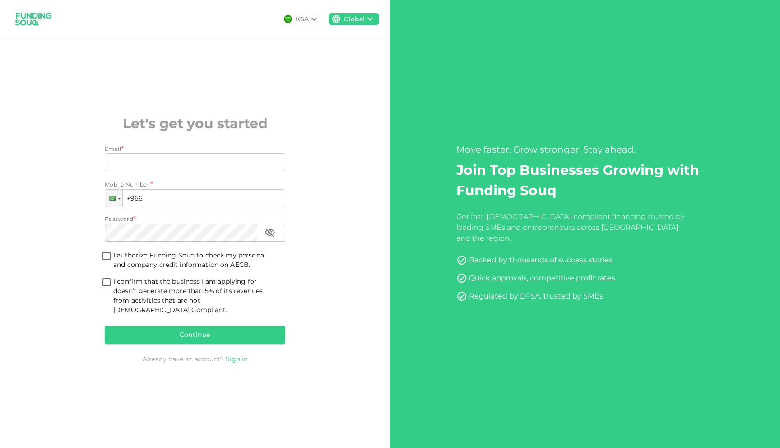 The height and width of the screenshot is (448, 780). I want to click on div: Regulated by DFSA, trusted by SMEs, so click(536, 296).